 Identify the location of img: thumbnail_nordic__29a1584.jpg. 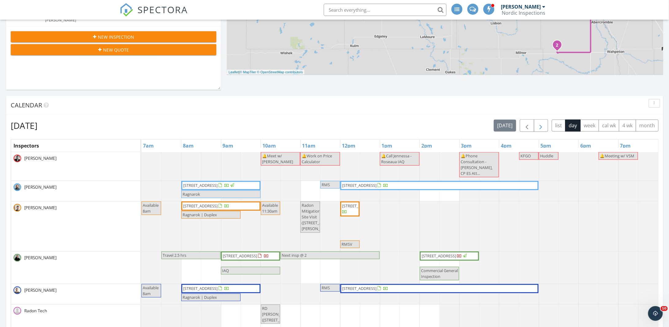
(17, 208).